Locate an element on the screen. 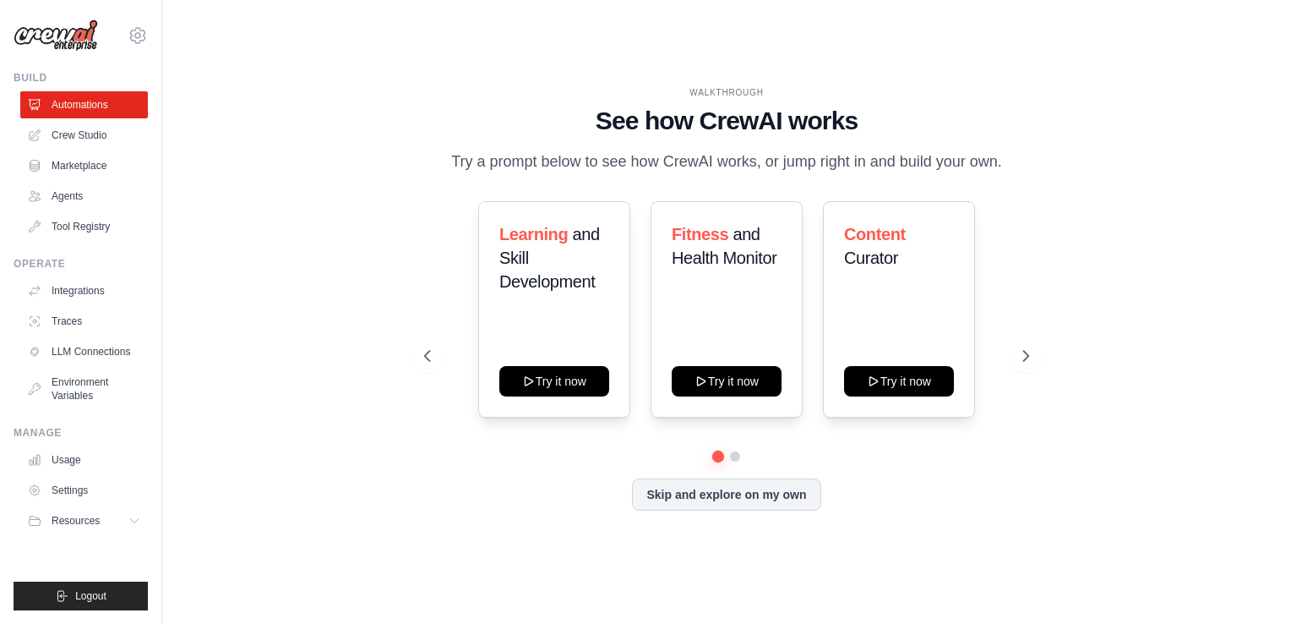 Image resolution: width=1291 pixels, height=624 pixels. a: Integrations is located at coordinates (84, 291).